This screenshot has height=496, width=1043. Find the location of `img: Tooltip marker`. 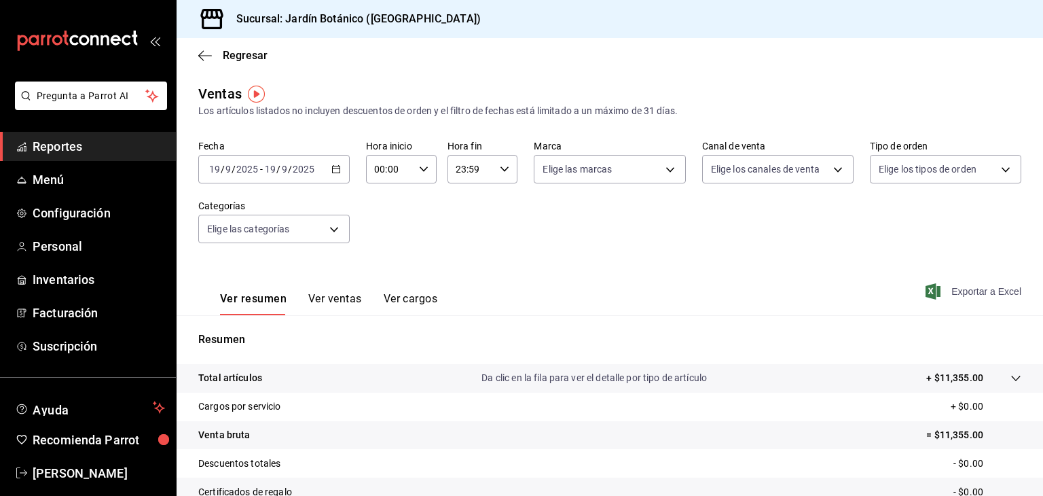

img: Tooltip marker is located at coordinates (256, 94).